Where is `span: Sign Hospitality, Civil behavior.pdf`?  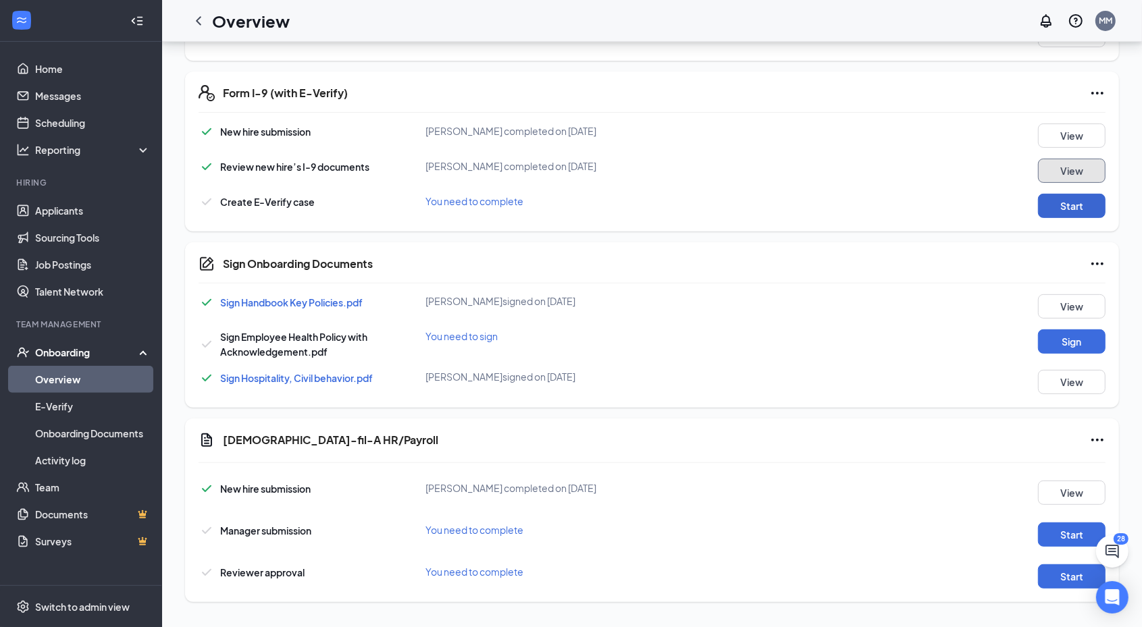
span: Sign Hospitality, Civil behavior.pdf is located at coordinates (296, 378).